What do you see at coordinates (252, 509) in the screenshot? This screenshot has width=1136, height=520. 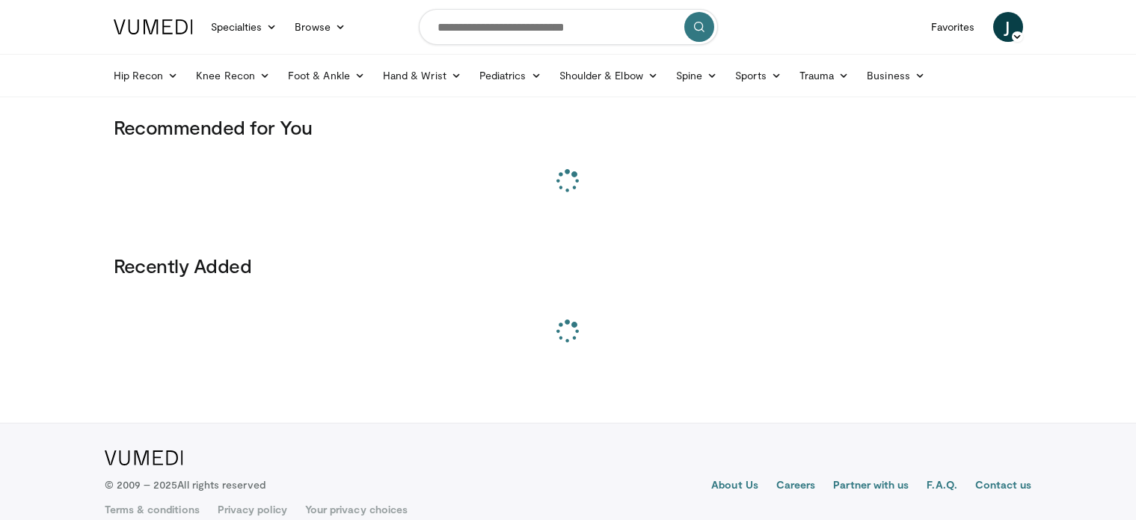 I see `a: Privacy policy` at bounding box center [252, 509].